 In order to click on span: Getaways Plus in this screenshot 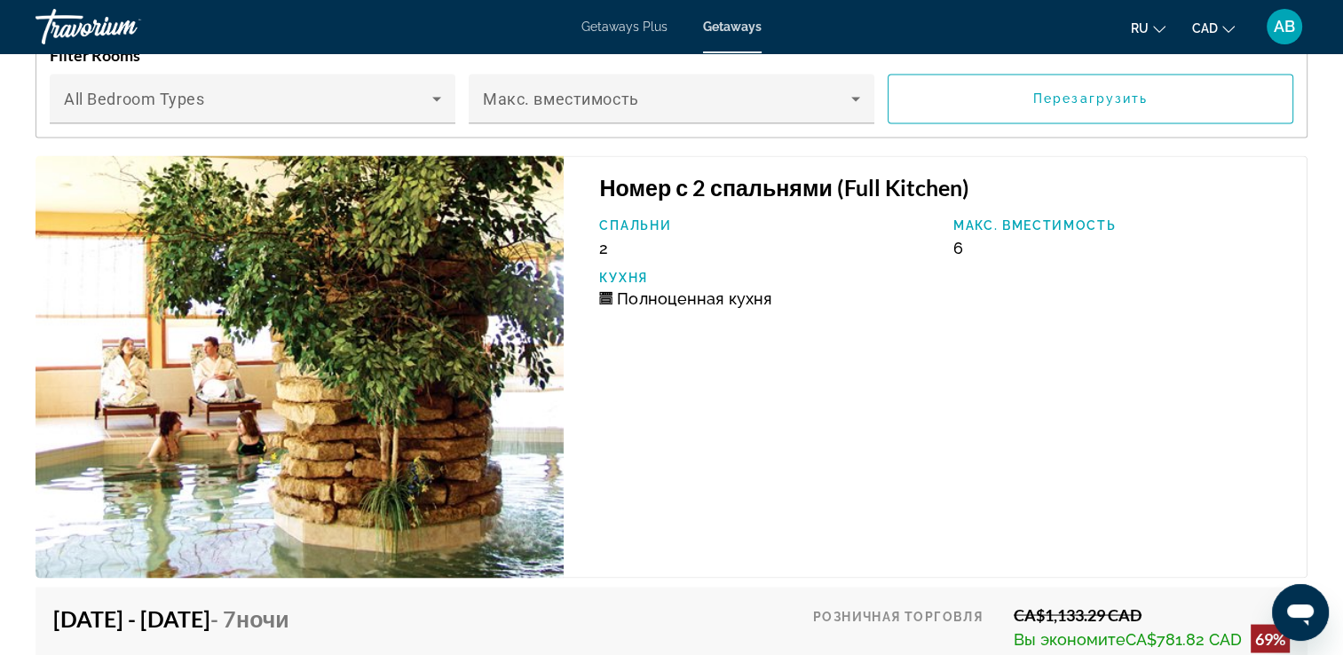, I will do `click(624, 27)`.